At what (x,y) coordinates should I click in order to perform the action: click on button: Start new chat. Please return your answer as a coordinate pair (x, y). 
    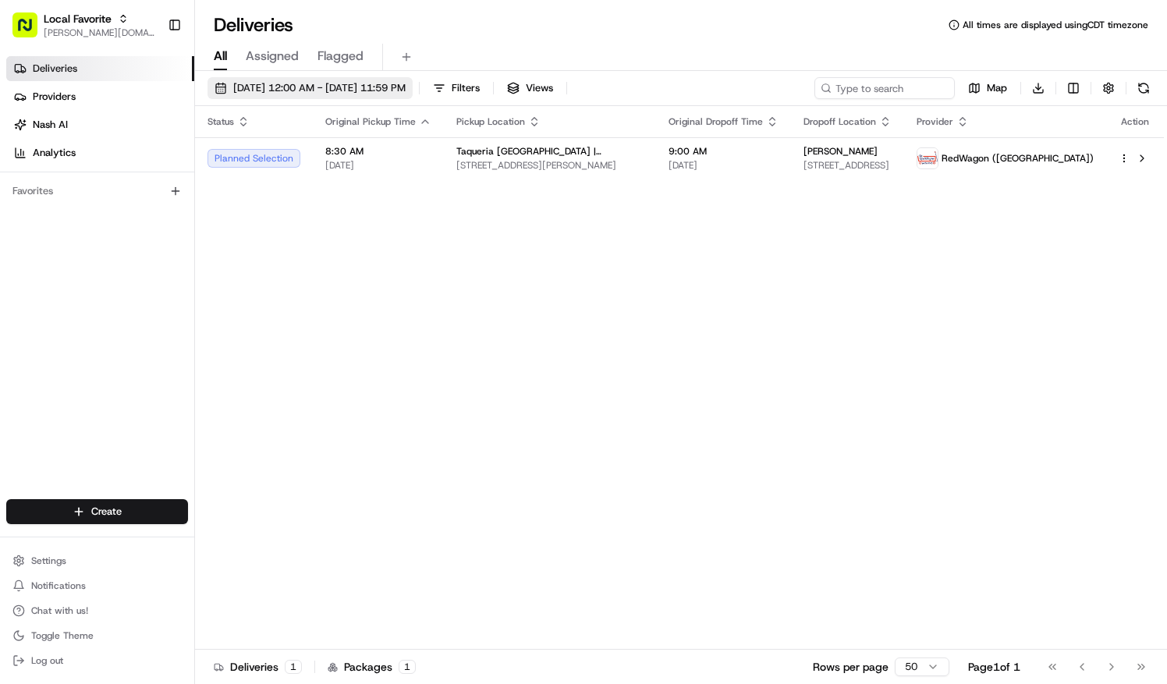
    Looking at the image, I should click on (275, 162).